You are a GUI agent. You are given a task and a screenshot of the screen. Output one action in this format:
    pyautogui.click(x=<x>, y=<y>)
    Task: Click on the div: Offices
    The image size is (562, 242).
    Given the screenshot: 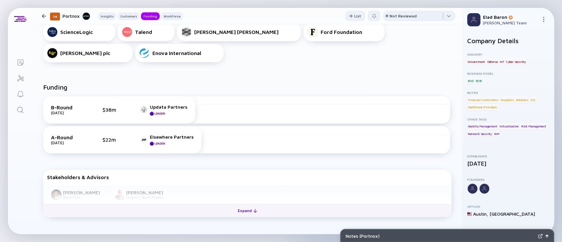 What is the action you would take?
    pyautogui.click(x=508, y=207)
    